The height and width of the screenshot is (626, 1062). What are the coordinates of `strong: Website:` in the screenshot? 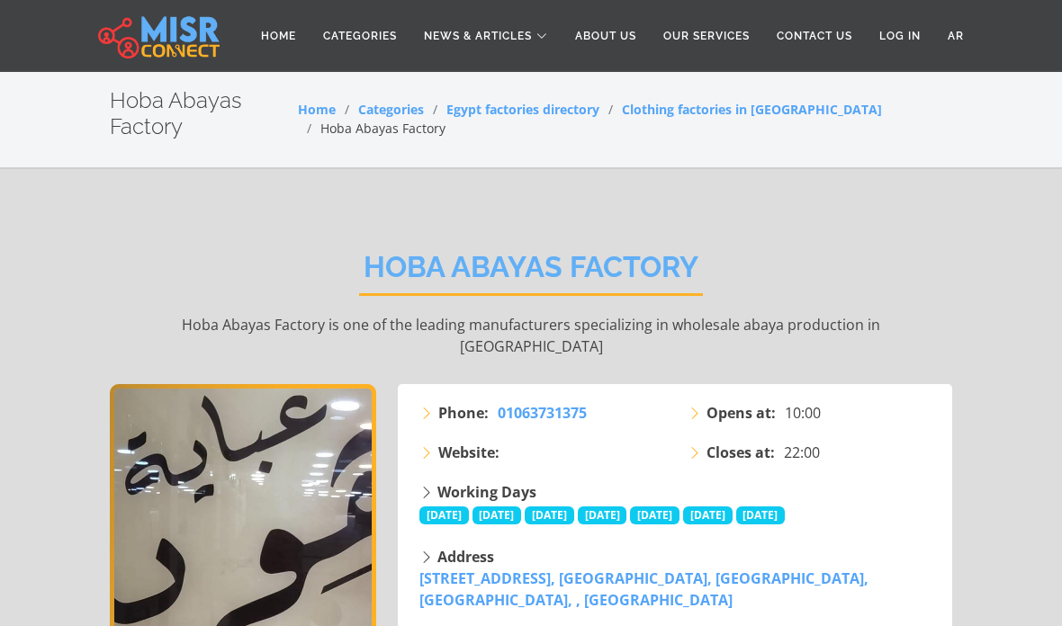 It's located at (469, 453).